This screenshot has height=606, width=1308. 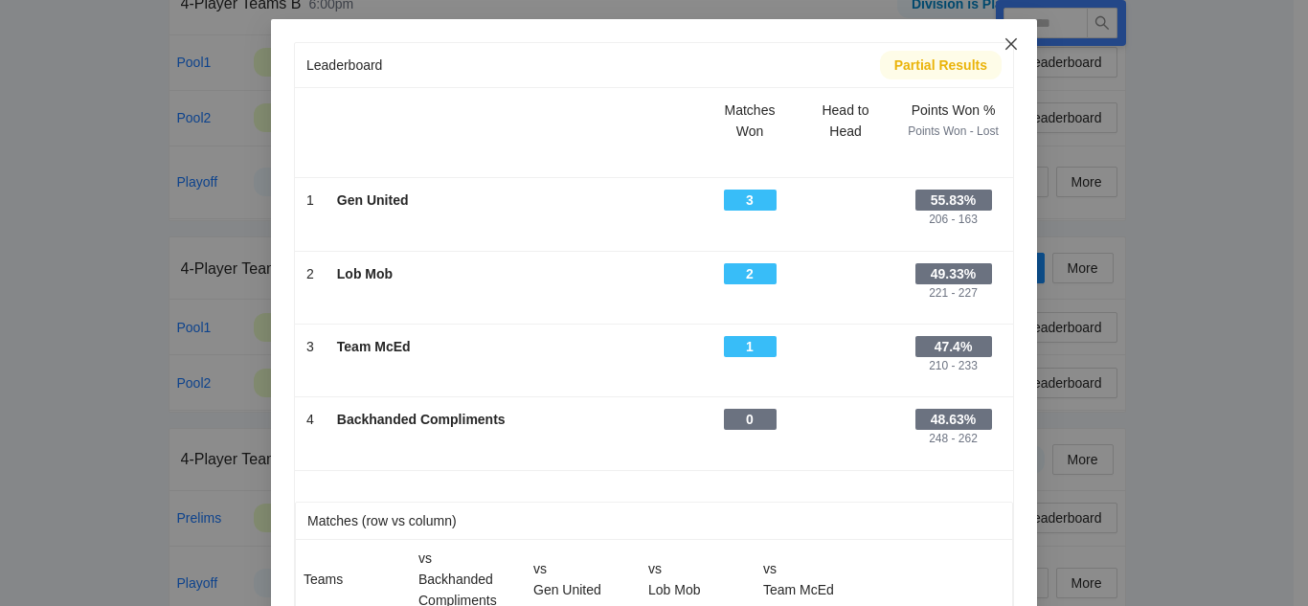 I want to click on div: 4, so click(x=310, y=419).